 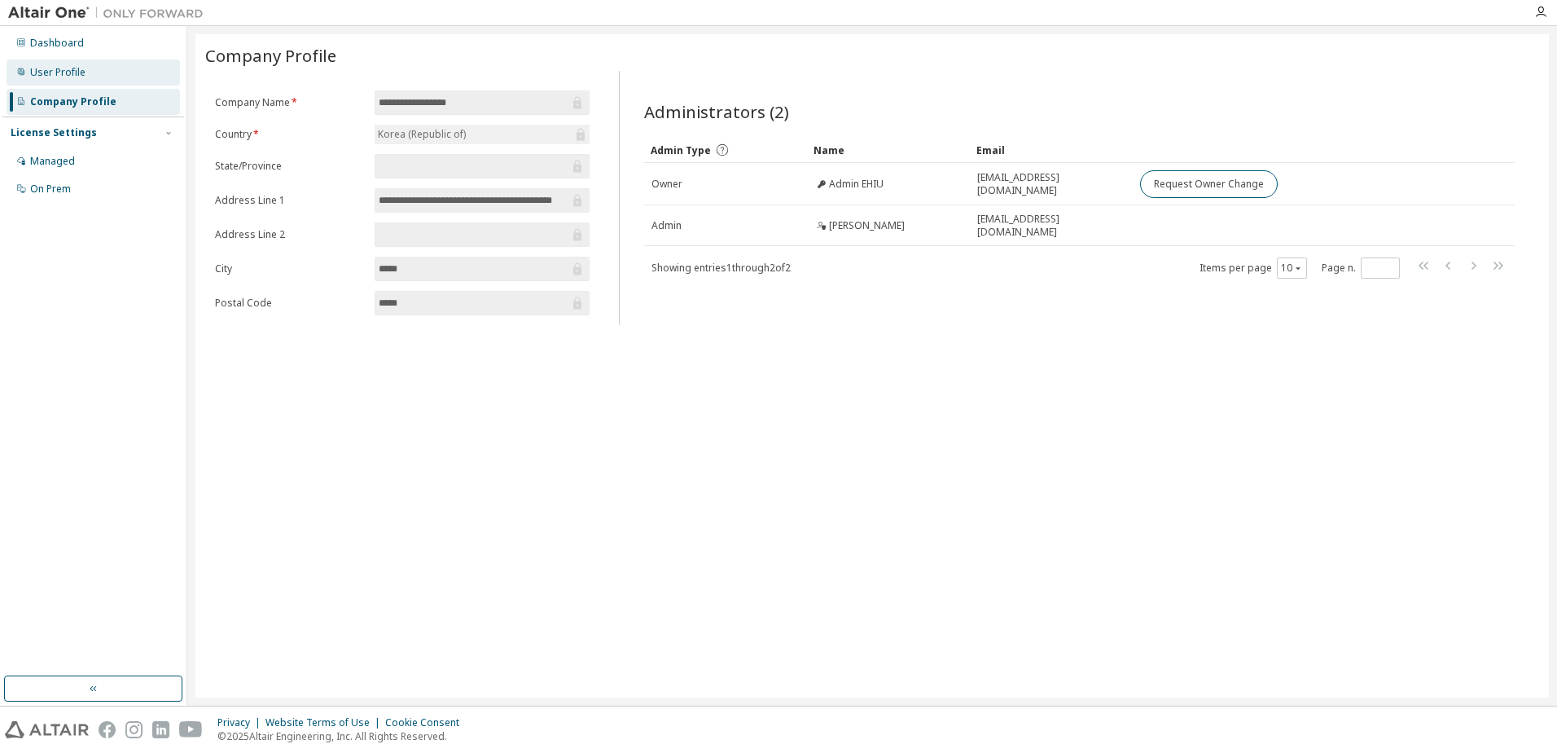 I want to click on span: Admin EHIU, so click(x=856, y=184).